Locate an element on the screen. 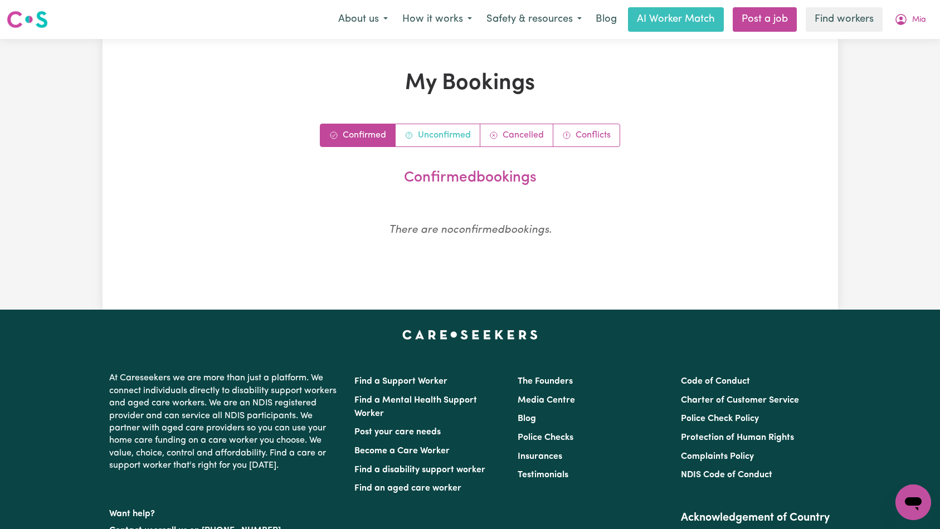 This screenshot has width=940, height=529. a: NDIS Code of Conduct is located at coordinates (726, 475).